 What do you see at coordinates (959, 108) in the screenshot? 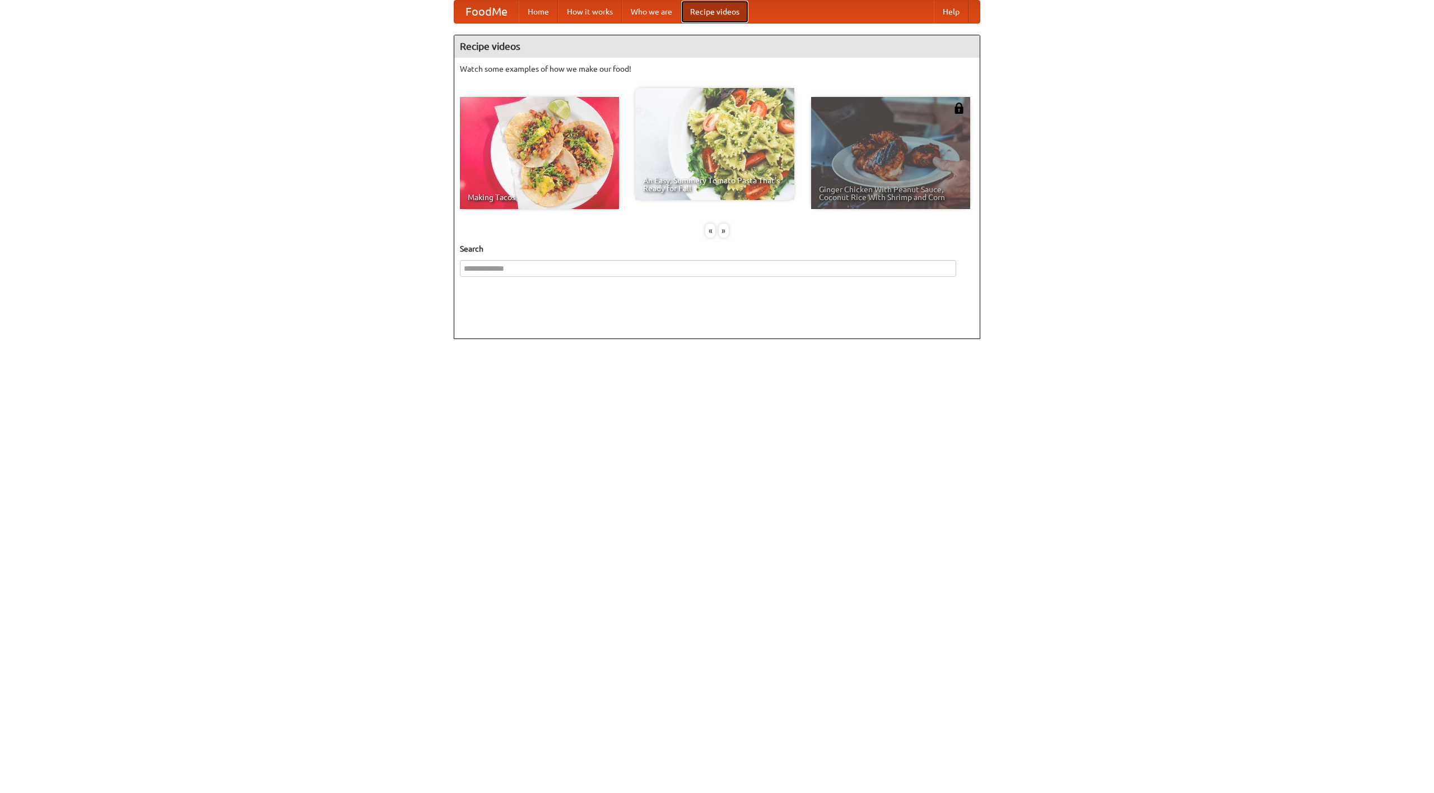
I see `img: 483408.png` at bounding box center [959, 108].